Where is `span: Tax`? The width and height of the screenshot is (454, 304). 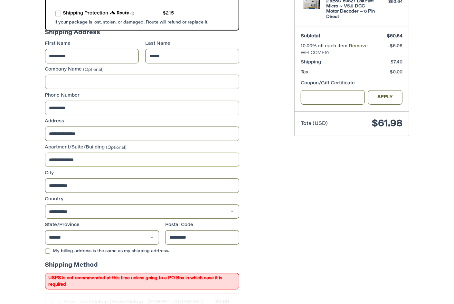
span: Tax is located at coordinates (304, 72).